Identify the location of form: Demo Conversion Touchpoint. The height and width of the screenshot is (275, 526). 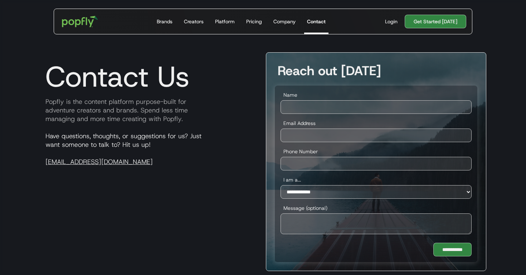
(376, 174).